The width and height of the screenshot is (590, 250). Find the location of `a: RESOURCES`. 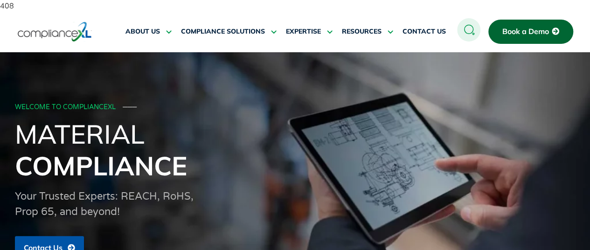

a: RESOURCES is located at coordinates (367, 32).